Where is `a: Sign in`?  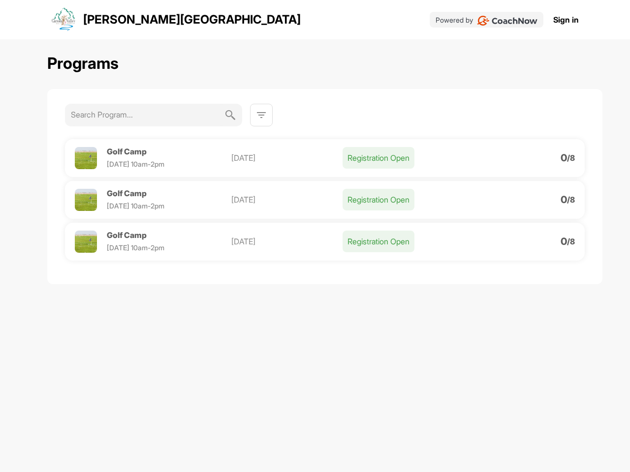 a: Sign in is located at coordinates (566, 20).